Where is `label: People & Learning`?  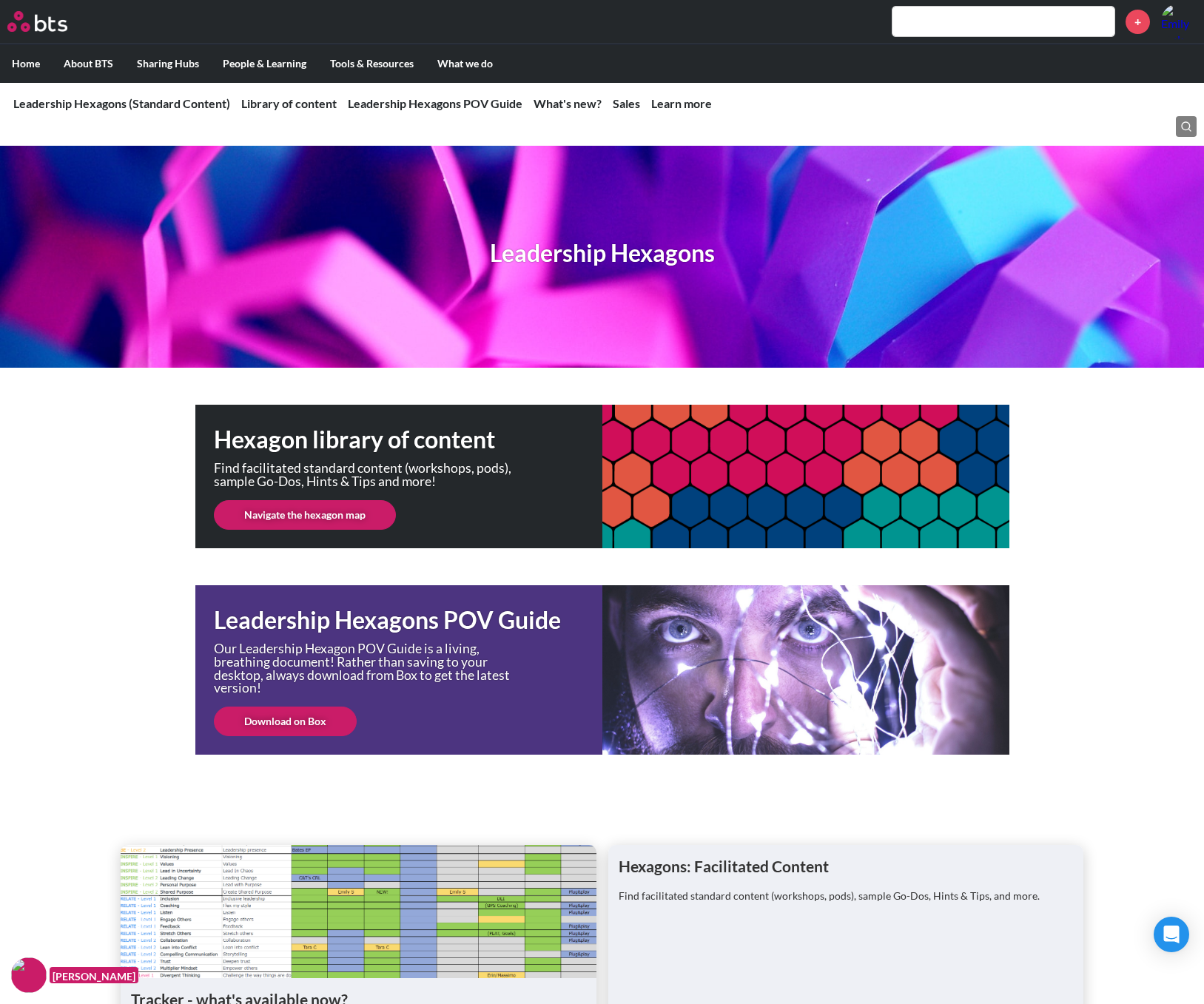
label: People & Learning is located at coordinates (265, 63).